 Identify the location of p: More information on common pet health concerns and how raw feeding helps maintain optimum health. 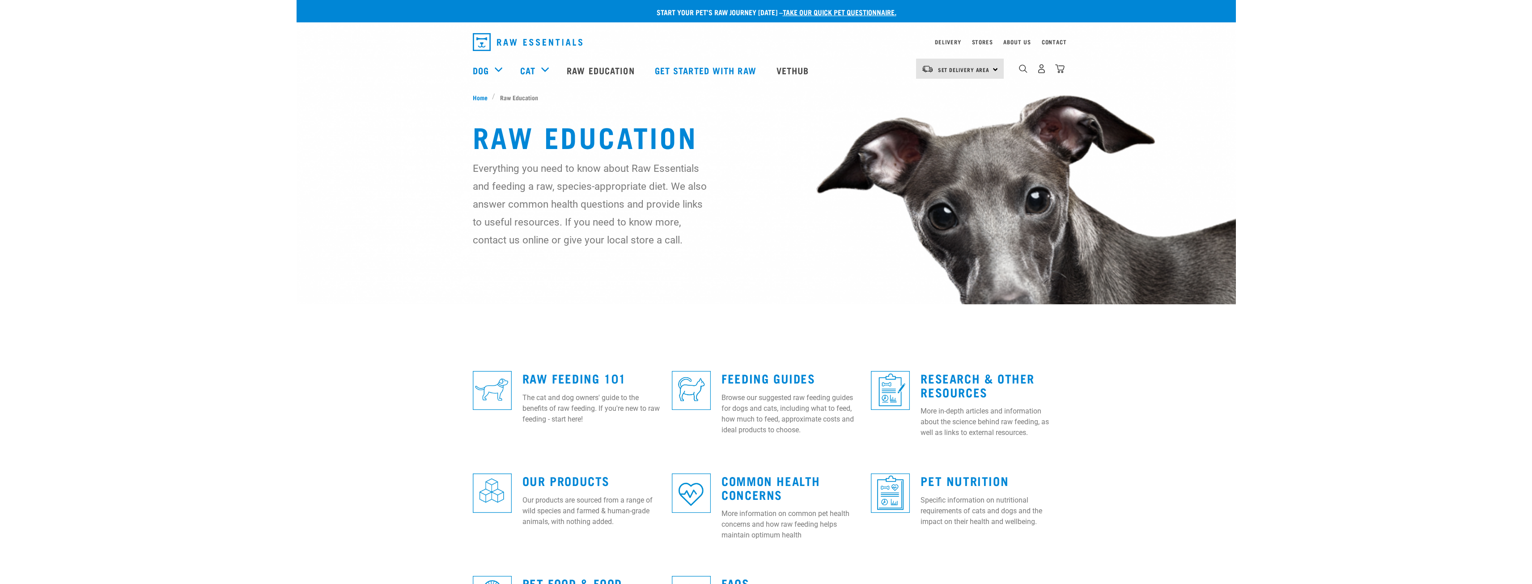
(791, 524).